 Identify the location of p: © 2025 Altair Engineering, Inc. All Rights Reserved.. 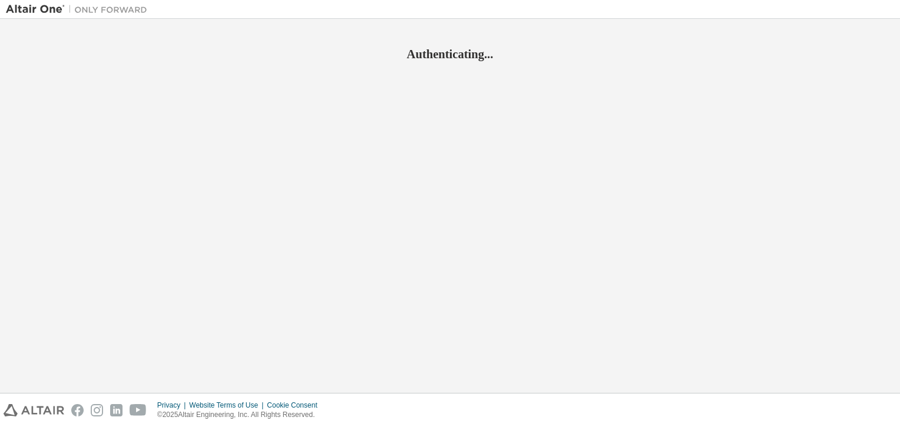
(241, 415).